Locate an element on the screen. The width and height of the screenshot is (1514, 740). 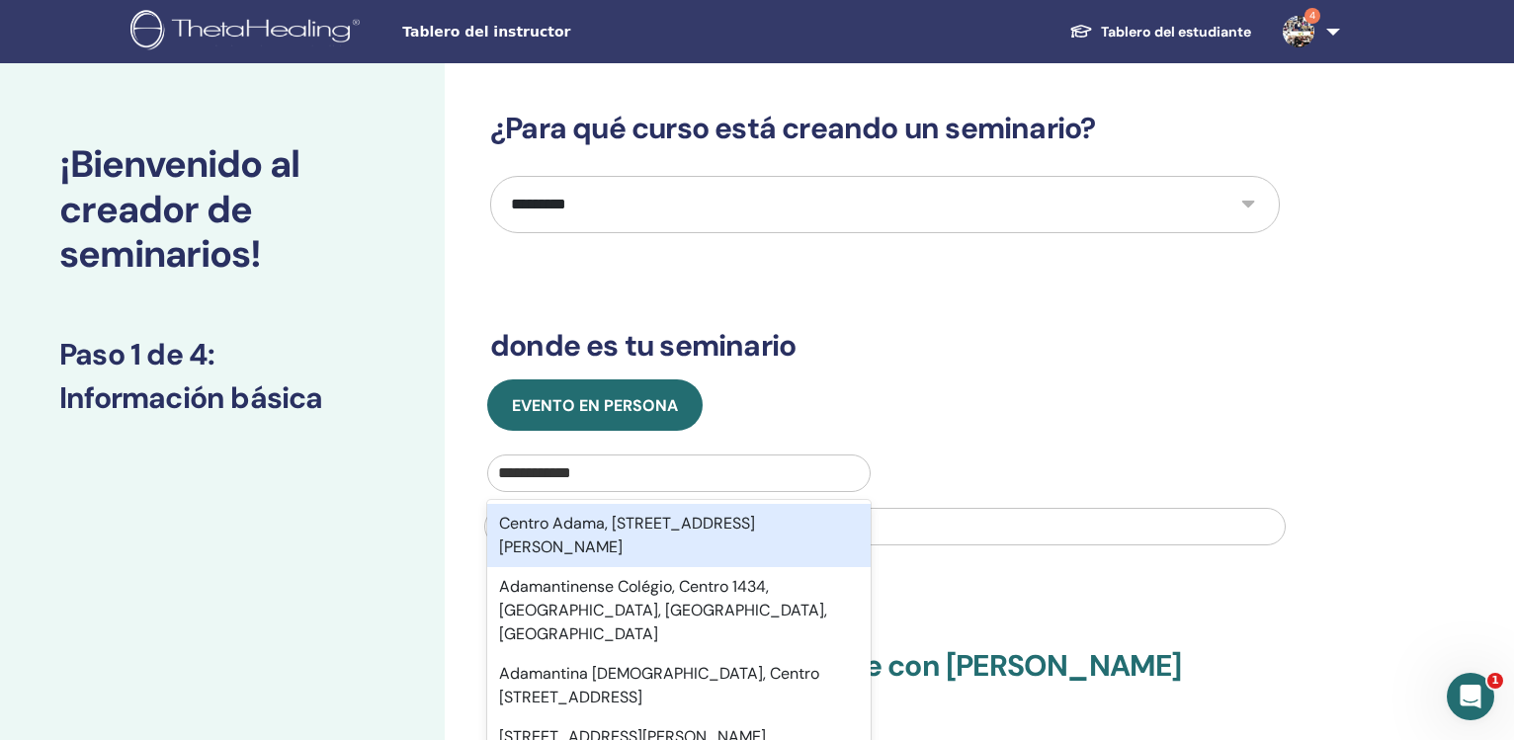
h3: Confirma tus datos is located at coordinates (885, 623).